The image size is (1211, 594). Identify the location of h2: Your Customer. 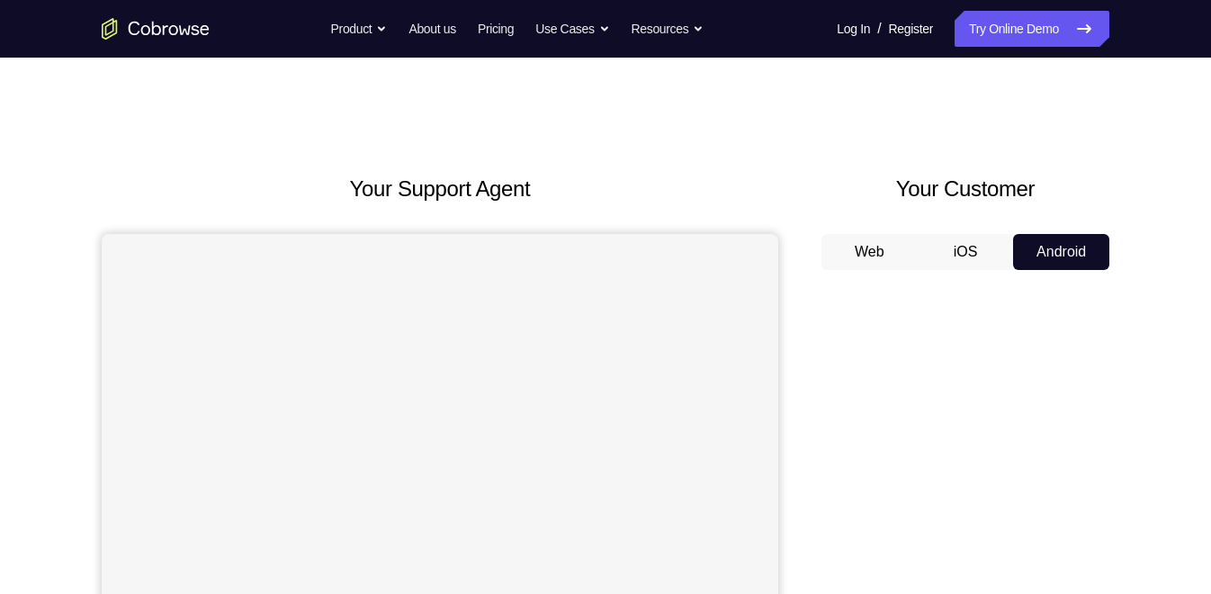
(965, 189).